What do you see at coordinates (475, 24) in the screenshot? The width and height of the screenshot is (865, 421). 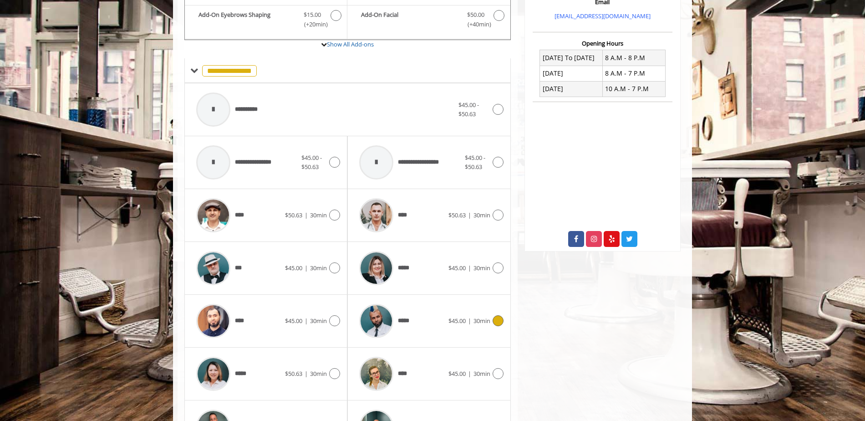 I see `span: (+40min )` at bounding box center [475, 24].